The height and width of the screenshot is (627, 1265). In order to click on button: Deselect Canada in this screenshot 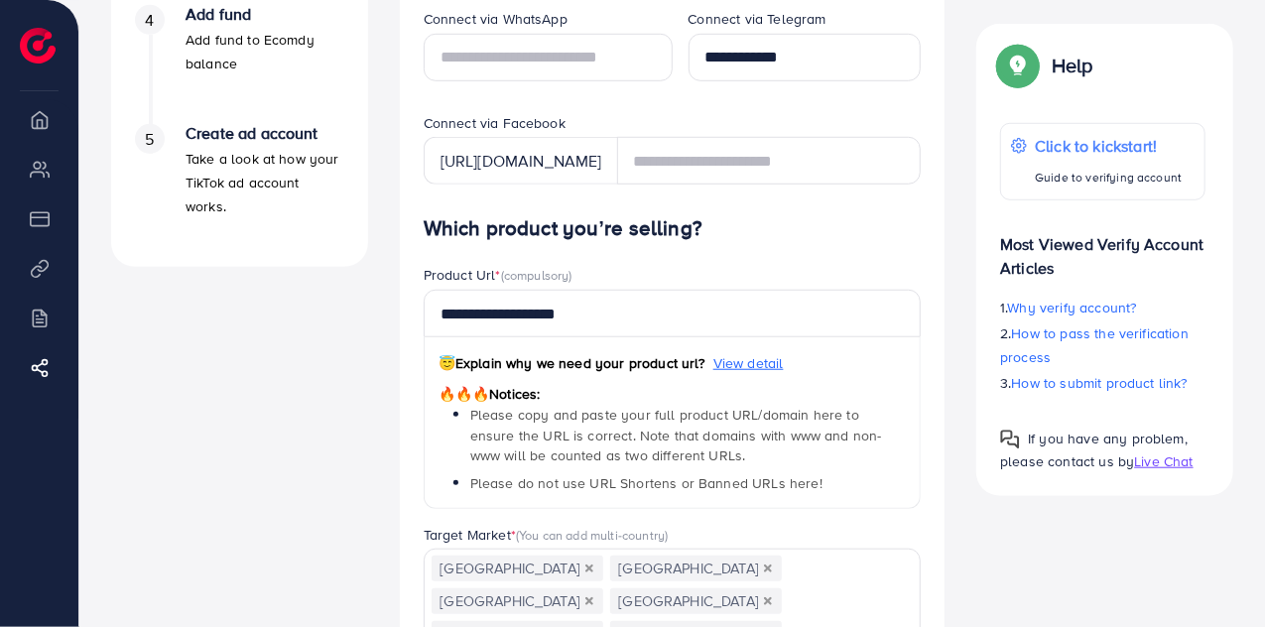, I will do `click(768, 569)`.